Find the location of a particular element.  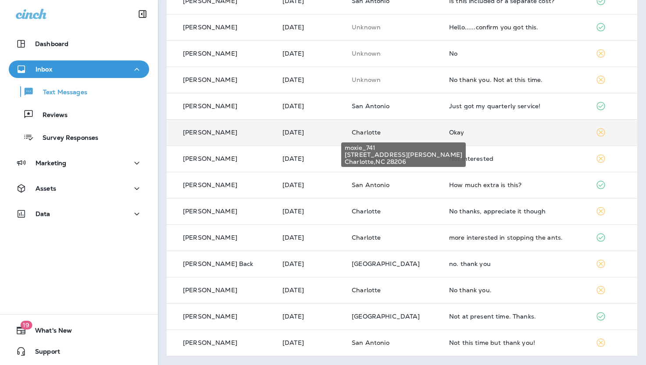

p: Aug 6, 2025 04:59 PM is located at coordinates (310, 264).